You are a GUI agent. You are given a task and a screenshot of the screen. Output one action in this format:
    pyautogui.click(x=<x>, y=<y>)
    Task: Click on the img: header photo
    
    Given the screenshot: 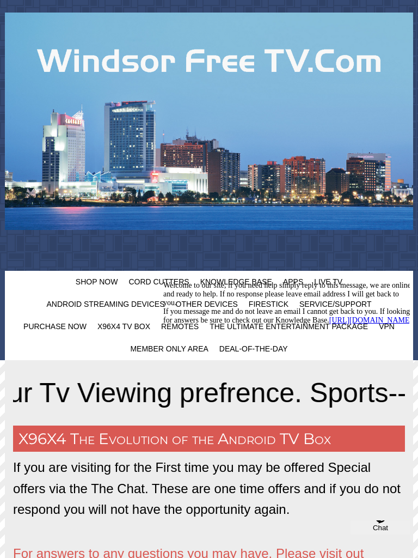 What is the action you would take?
    pyautogui.click(x=209, y=121)
    